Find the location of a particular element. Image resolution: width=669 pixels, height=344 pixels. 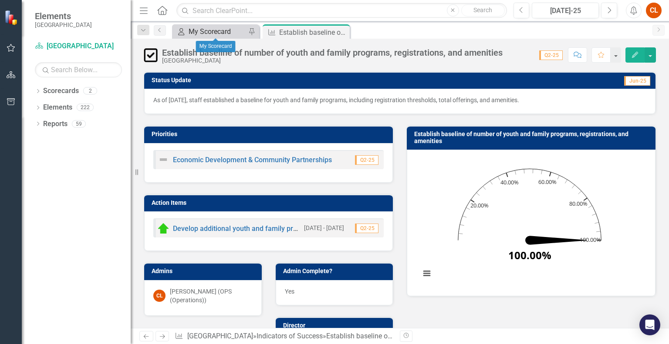

a: Economic Development & Community Partnerships is located at coordinates (252, 160).